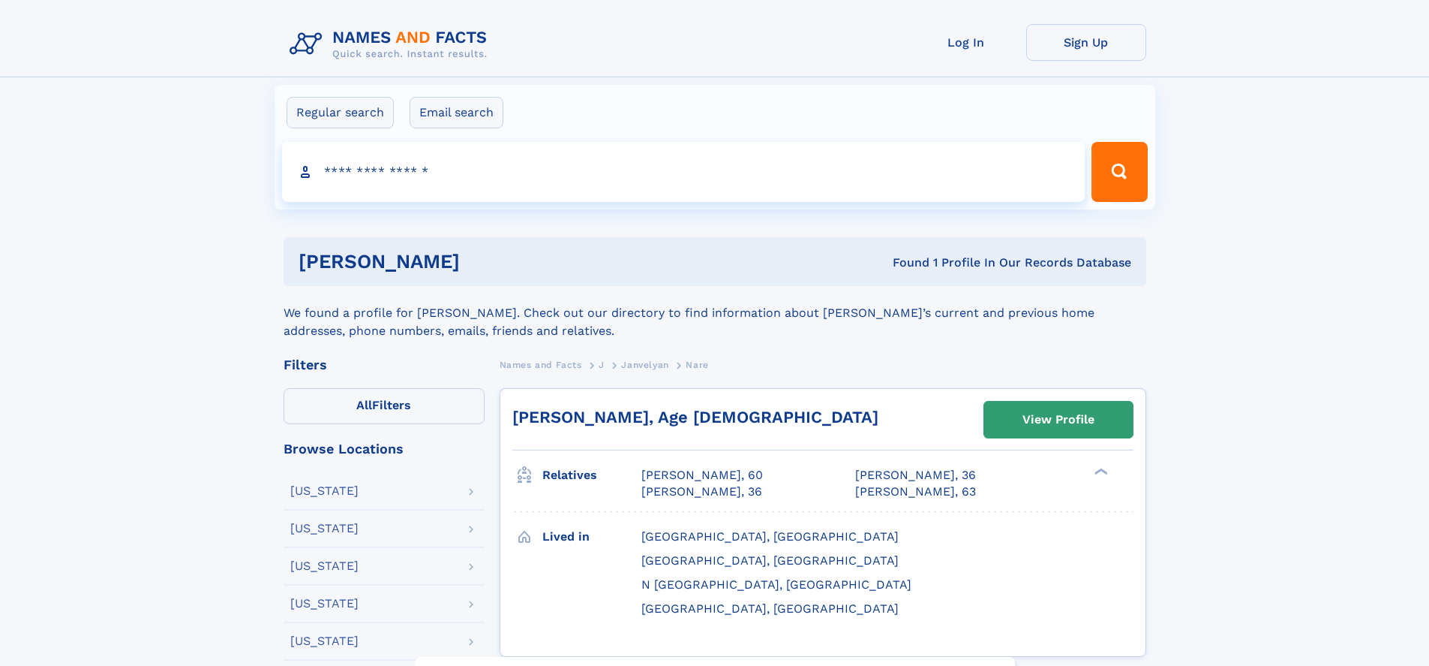  What do you see at coordinates (392, 44) in the screenshot?
I see `img: Logo Names and Facts` at bounding box center [392, 44].